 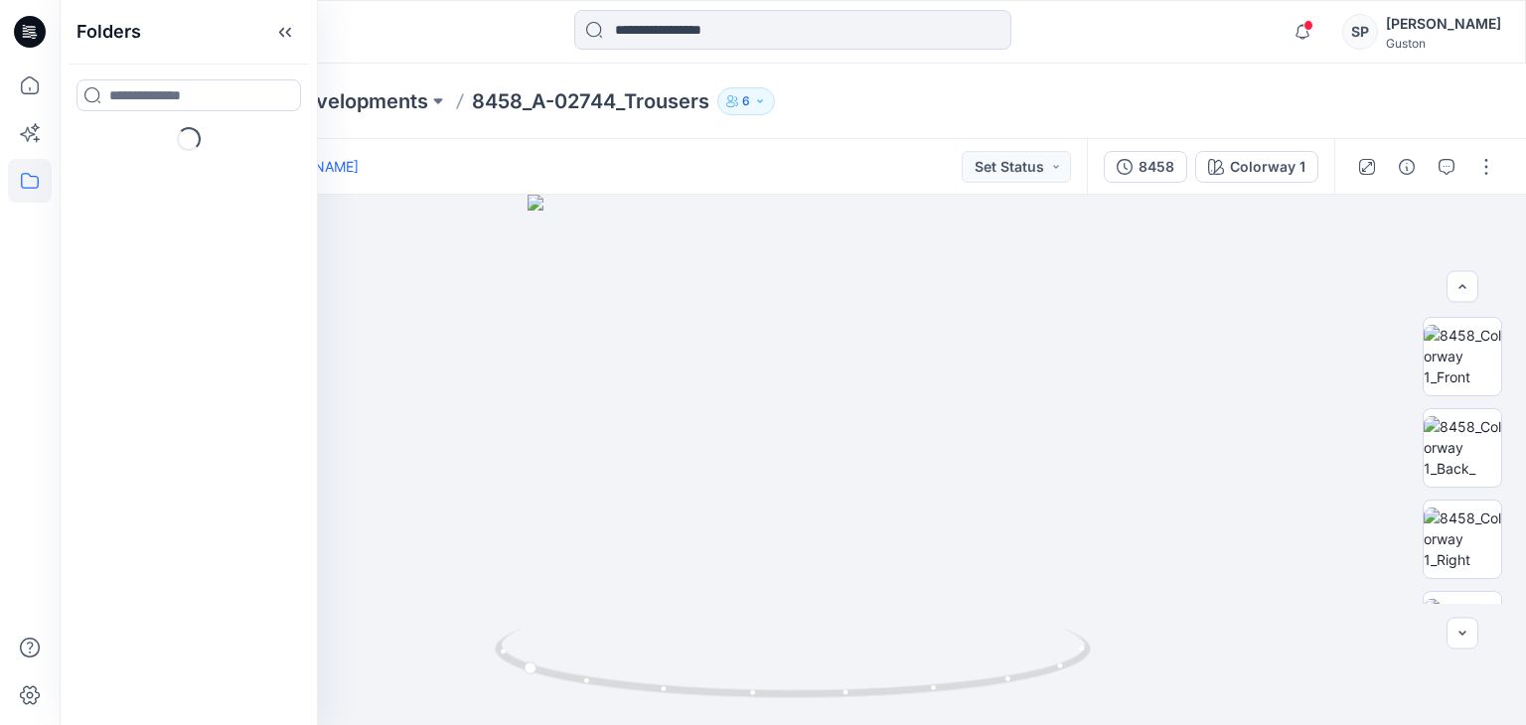 What do you see at coordinates (1463, 356) in the screenshot?
I see `img: 8458_Colorway 1_Front` at bounding box center [1463, 356].